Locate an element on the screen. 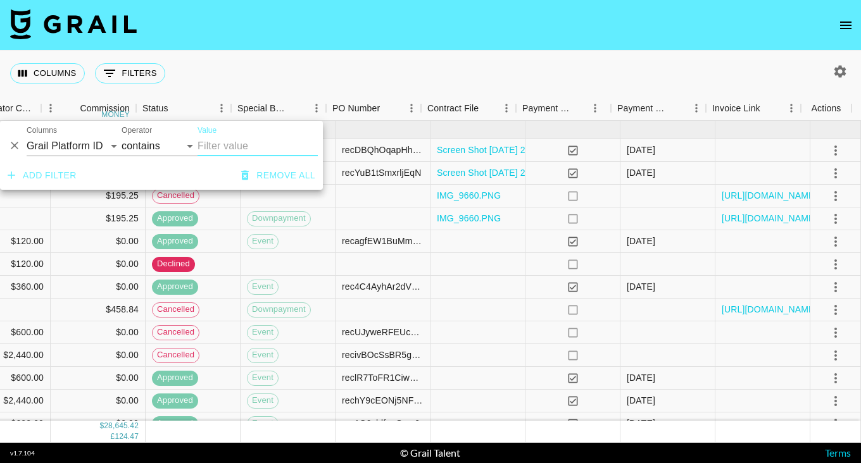 Image resolution: width=861 pixels, height=463 pixels. div: Invoice Link is located at coordinates (753, 108).